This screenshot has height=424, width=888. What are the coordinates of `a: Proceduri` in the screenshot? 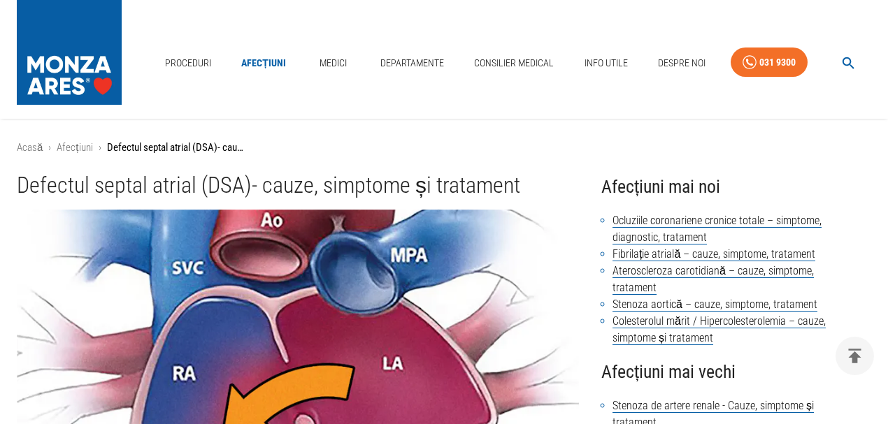 It's located at (188, 63).